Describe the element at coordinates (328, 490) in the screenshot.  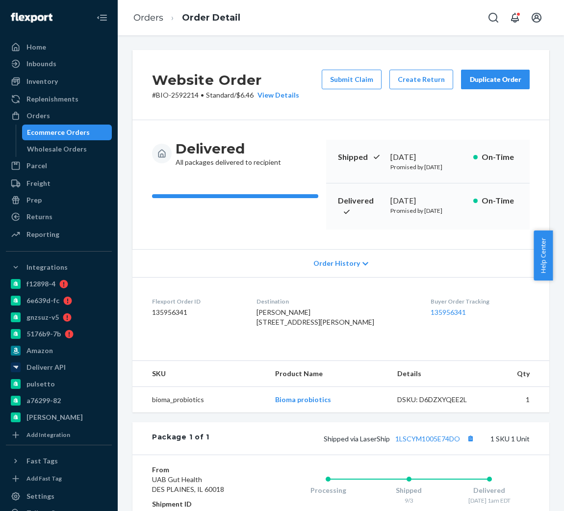
I see `div: Processing` at that location.